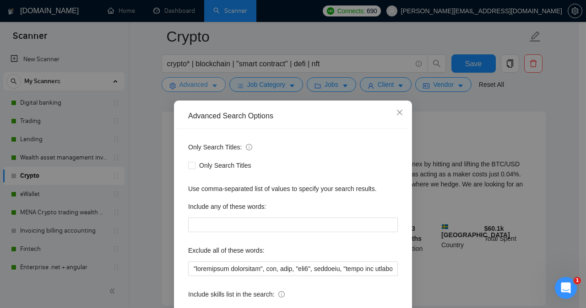 The image size is (586, 308). What do you see at coordinates (293, 189) in the screenshot?
I see `div: Use comma-separated list of values to specify your search results.` at bounding box center [293, 189].